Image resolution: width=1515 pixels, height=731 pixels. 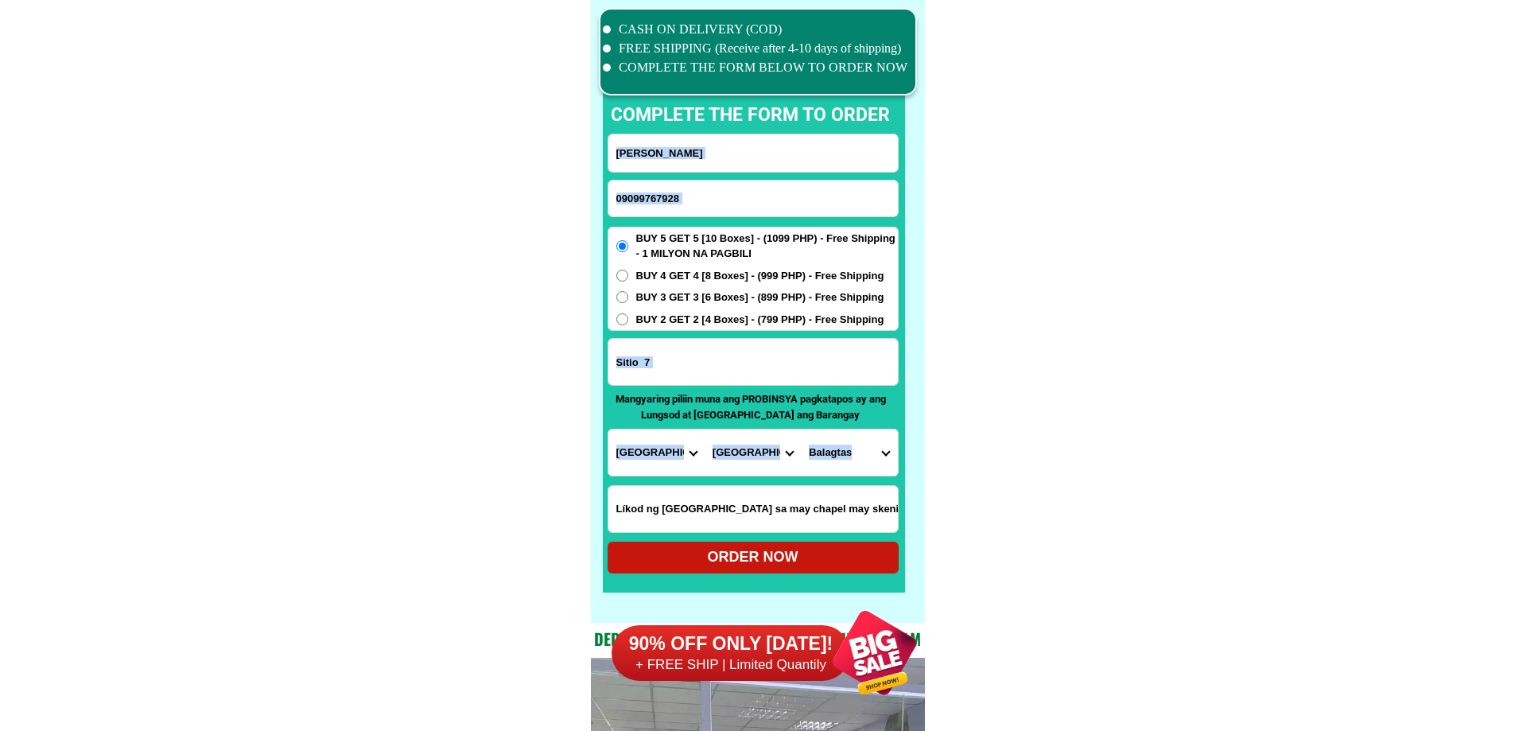 I want to click on p: complete the form to order, so click(x=750, y=115).